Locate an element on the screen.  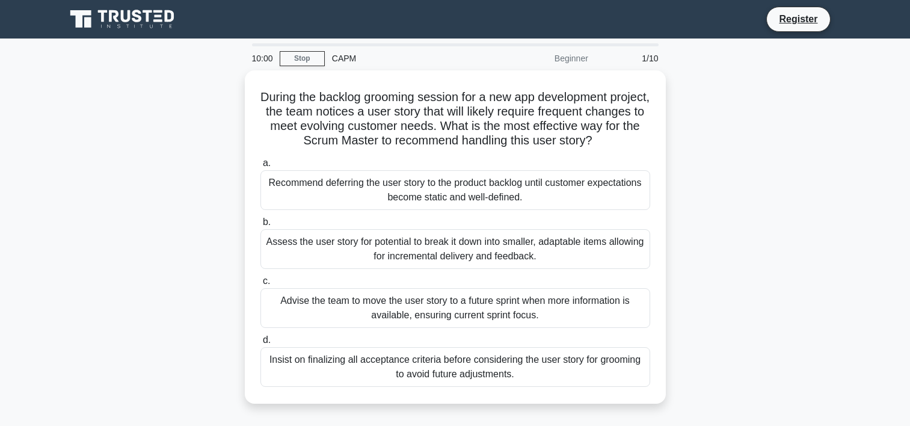
div: Beginner is located at coordinates (542, 58).